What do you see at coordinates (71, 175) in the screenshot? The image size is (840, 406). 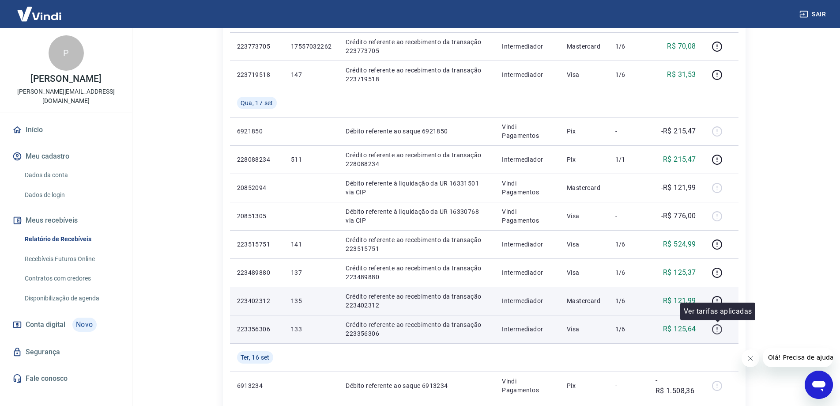 I see `a: Dados da conta` at bounding box center [71, 175].